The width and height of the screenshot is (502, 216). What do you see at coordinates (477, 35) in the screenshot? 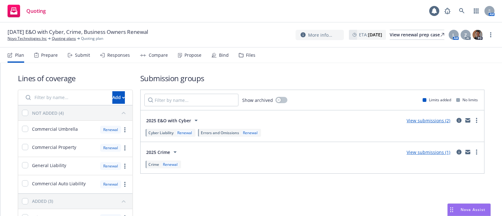
I see `img: photo` at bounding box center [477, 35].